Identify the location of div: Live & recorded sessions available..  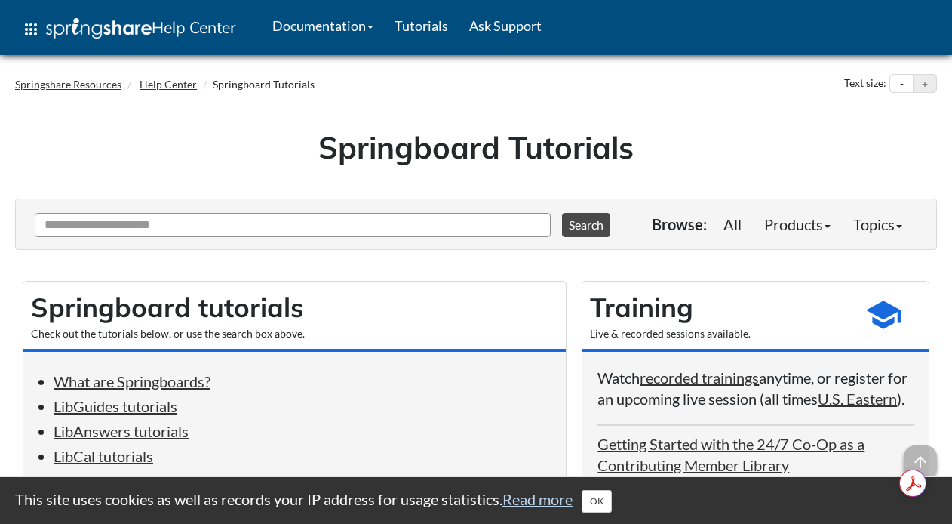
(718, 334).